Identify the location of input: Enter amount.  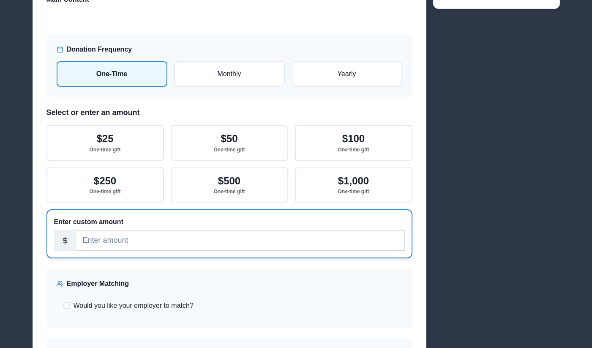
(240, 240).